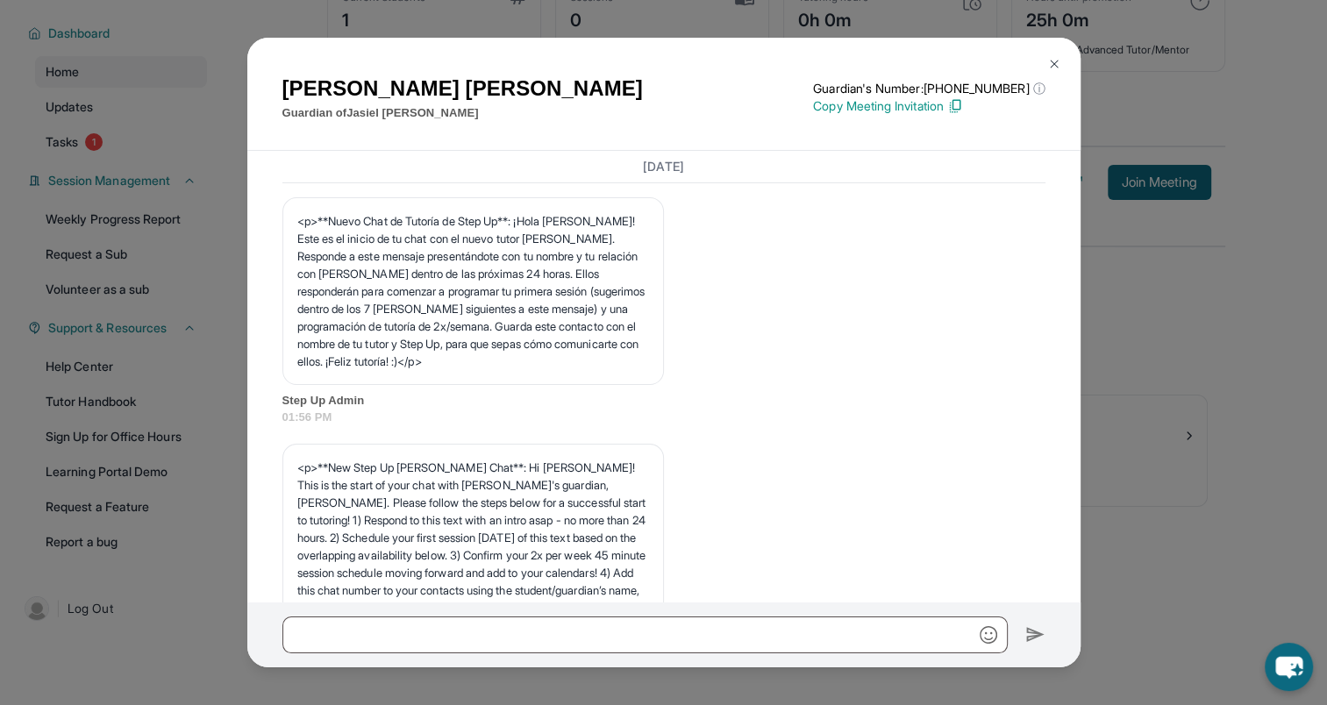  Describe the element at coordinates (664, 417) in the screenshot. I see `span: 01:56 PM` at that location.